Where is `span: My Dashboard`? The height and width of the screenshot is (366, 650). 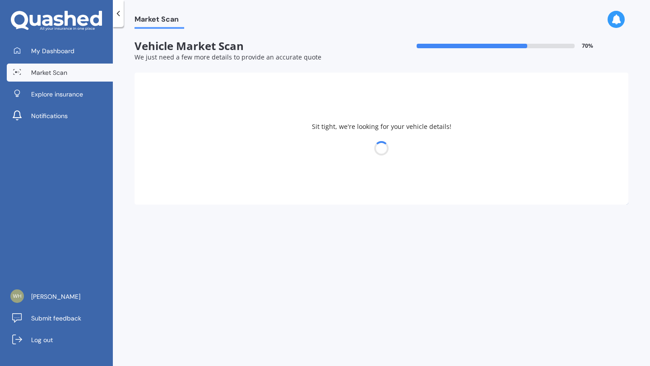 span: My Dashboard is located at coordinates (53, 51).